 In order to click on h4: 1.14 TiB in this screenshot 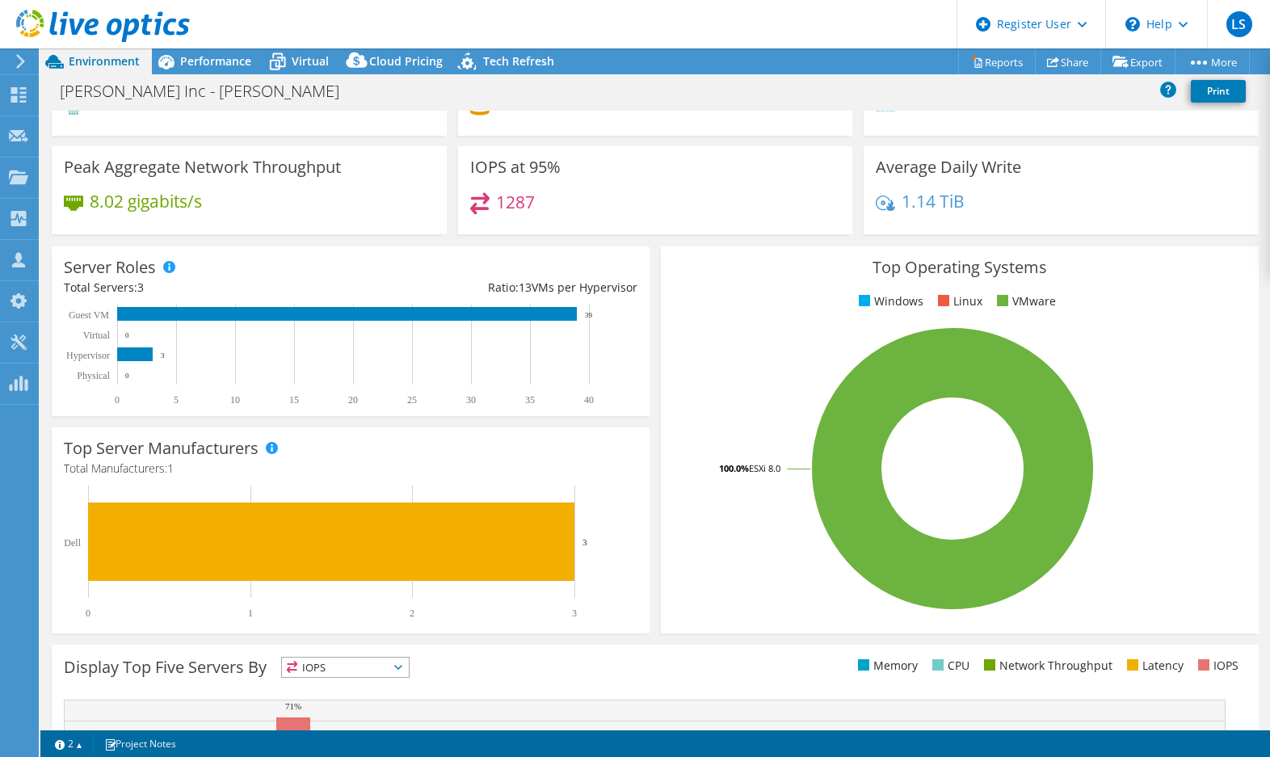, I will do `click(933, 201)`.